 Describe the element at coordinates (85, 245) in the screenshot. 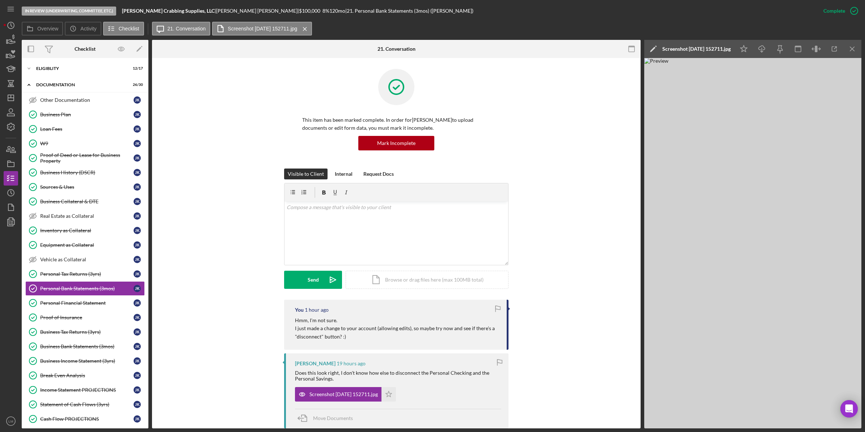

I see `a: Equipment as CollateralJK` at that location.